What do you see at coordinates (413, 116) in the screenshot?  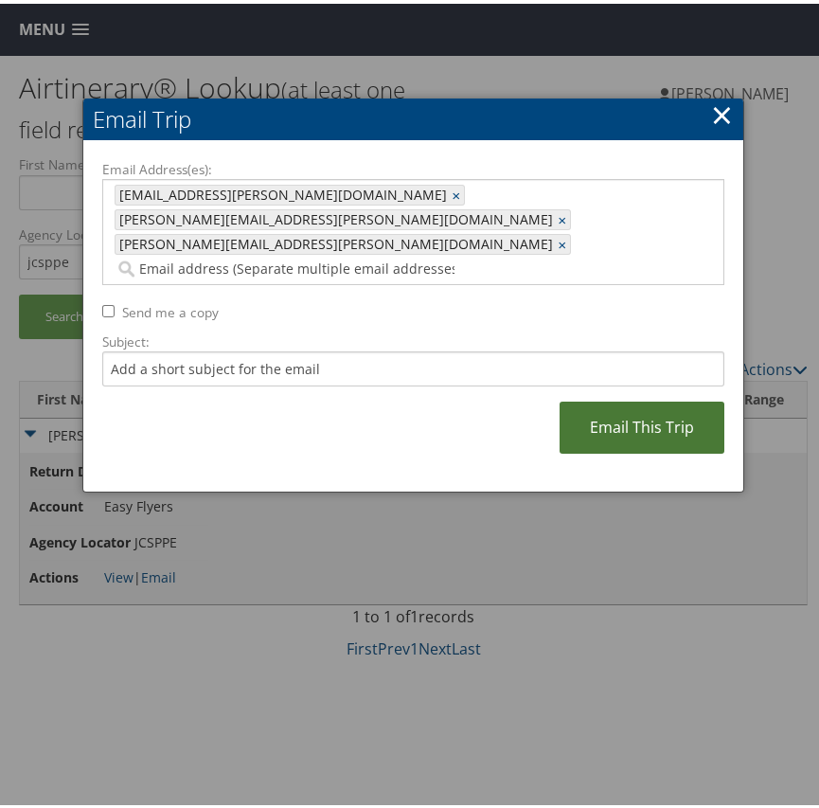 I see `h2: Email Trip` at bounding box center [413, 116].